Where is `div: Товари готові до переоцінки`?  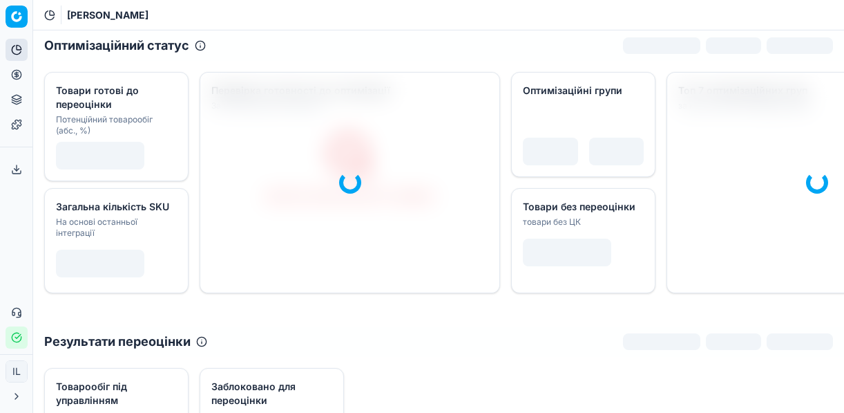
div: Товари готові до переоцінки is located at coordinates (115, 97).